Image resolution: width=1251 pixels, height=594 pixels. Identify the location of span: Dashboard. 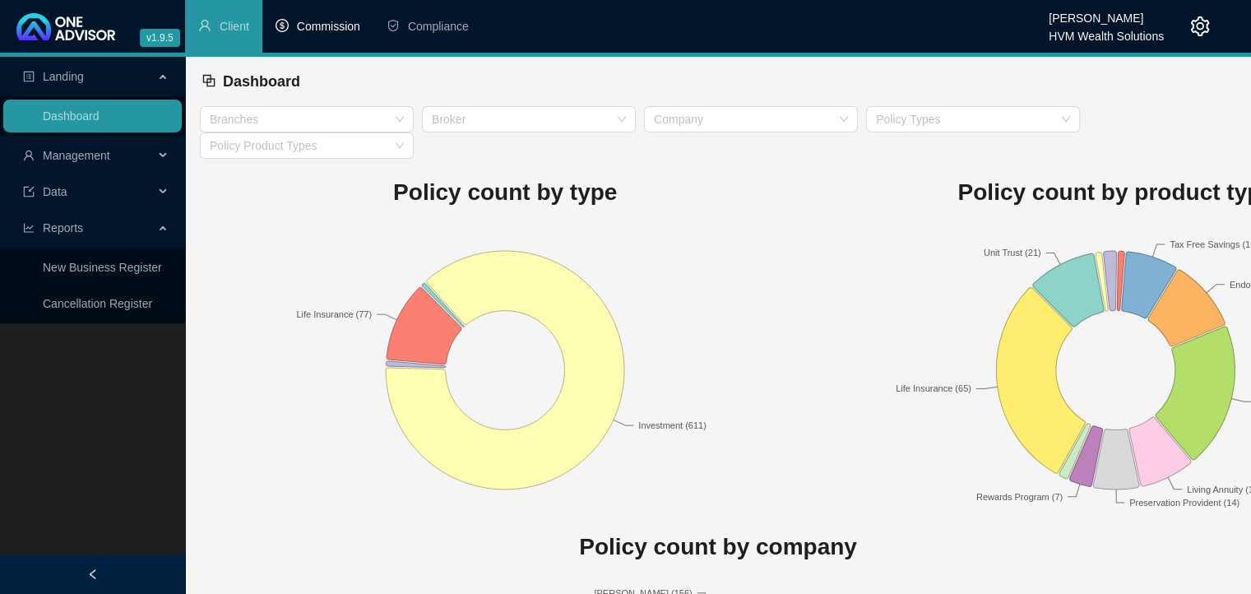
(262, 81).